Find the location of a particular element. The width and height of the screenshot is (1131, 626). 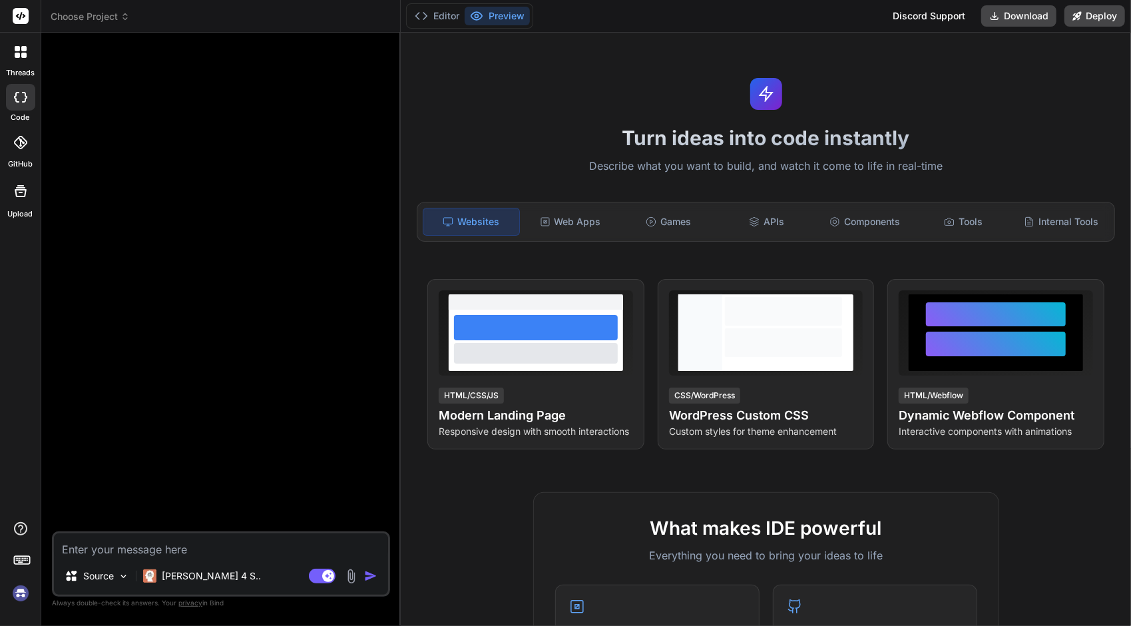

h1: Turn ideas into code instantly is located at coordinates (765, 138).